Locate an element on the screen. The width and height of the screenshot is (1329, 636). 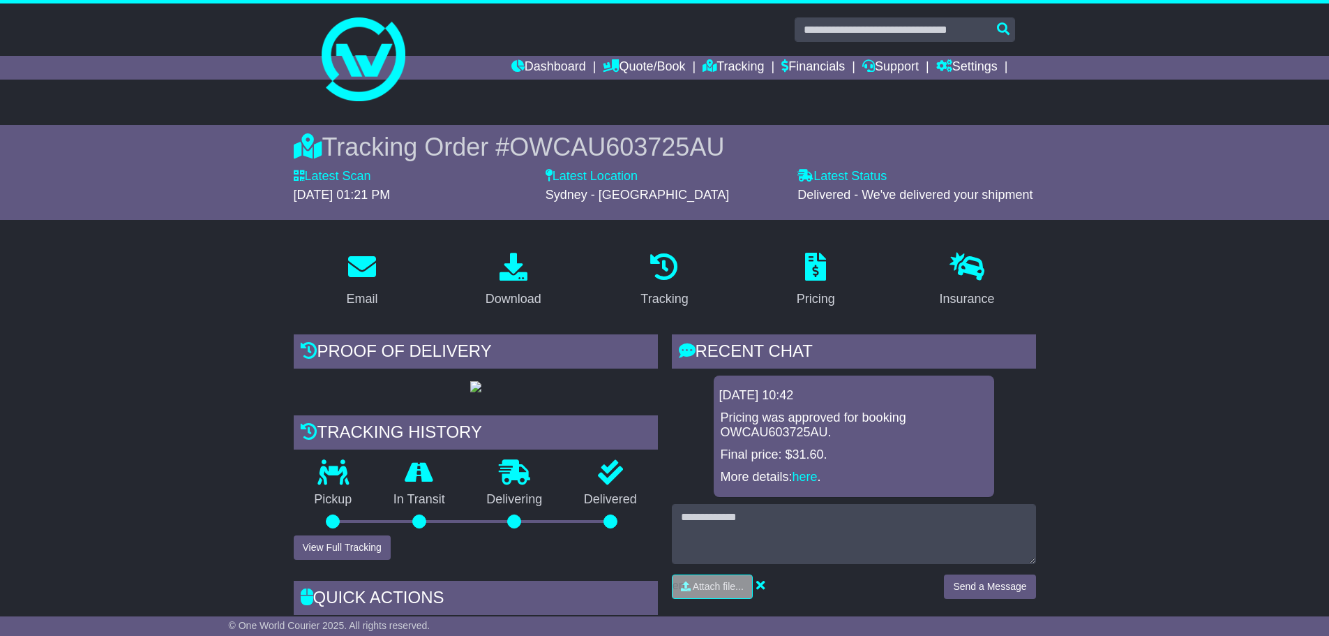
p: In Transit is located at coordinates (419, 500).